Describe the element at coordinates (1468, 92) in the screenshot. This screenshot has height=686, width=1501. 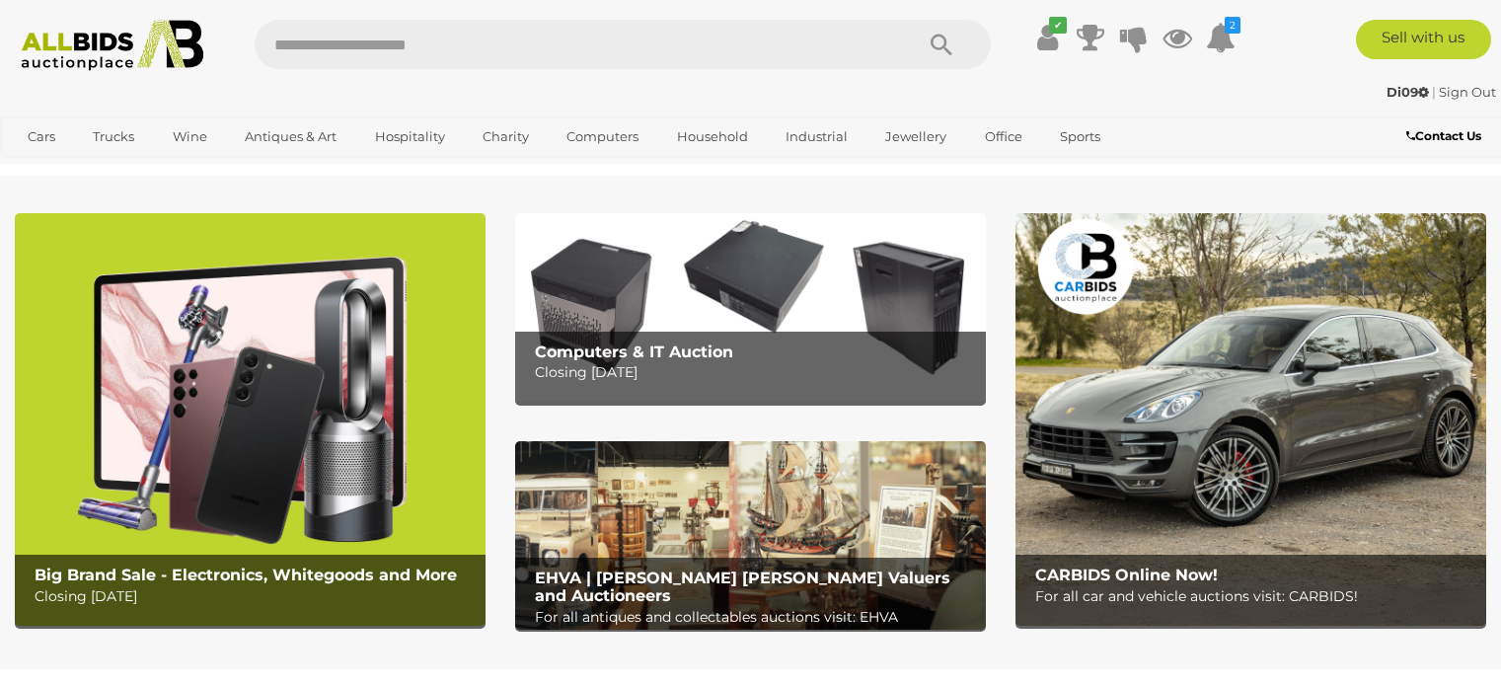
I see `a: Sign Out` at that location.